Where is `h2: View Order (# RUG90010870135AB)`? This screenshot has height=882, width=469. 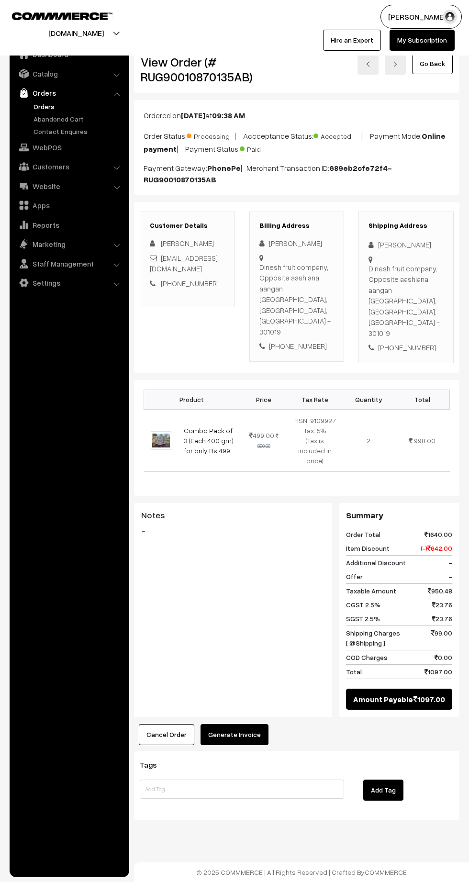
h2: View Order (# RUG90010870135AB) is located at coordinates (197, 69).